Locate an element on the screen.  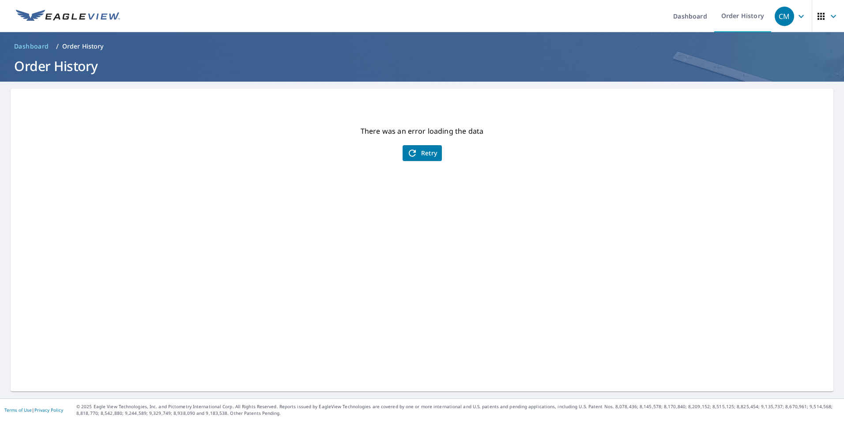
p: © 2025 Eagle View Technologies, Inc. and Pictometry International Corp. All Rights Reserved. Repo... is located at coordinates (458, 410).